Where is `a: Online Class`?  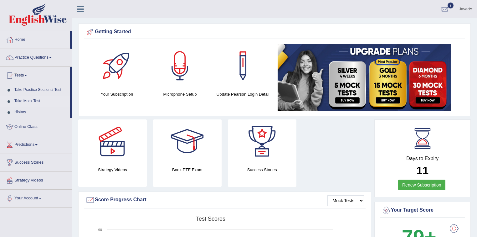
a: Online Class is located at coordinates (36, 126).